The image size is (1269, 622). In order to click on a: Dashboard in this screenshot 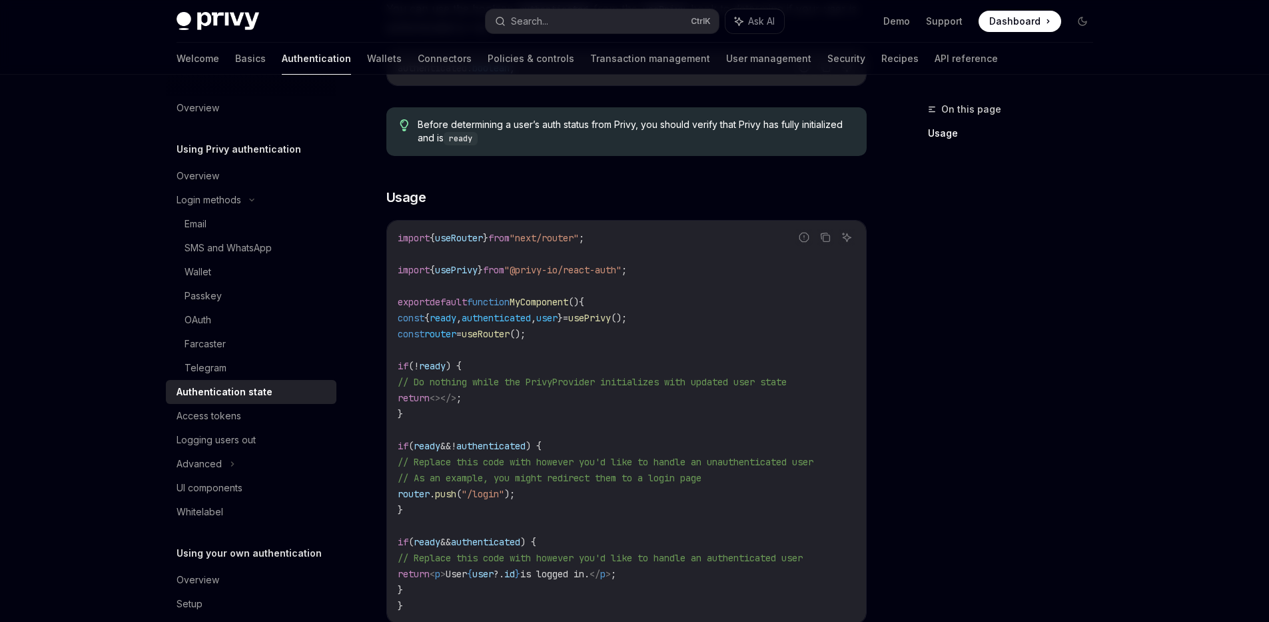, I will do `click(1020, 21)`.